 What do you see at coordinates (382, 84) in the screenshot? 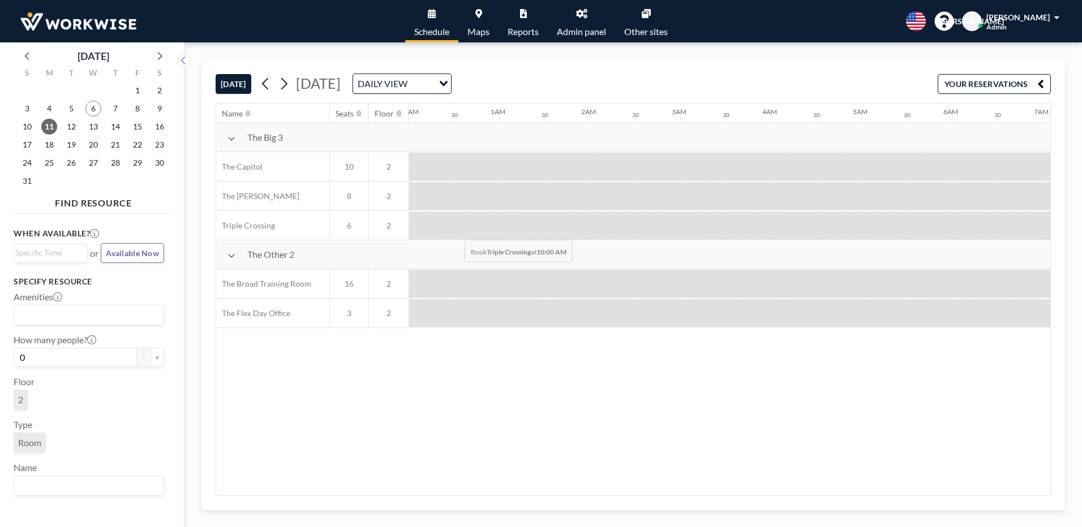
I see `span: DAILY VIEW` at bounding box center [382, 84].